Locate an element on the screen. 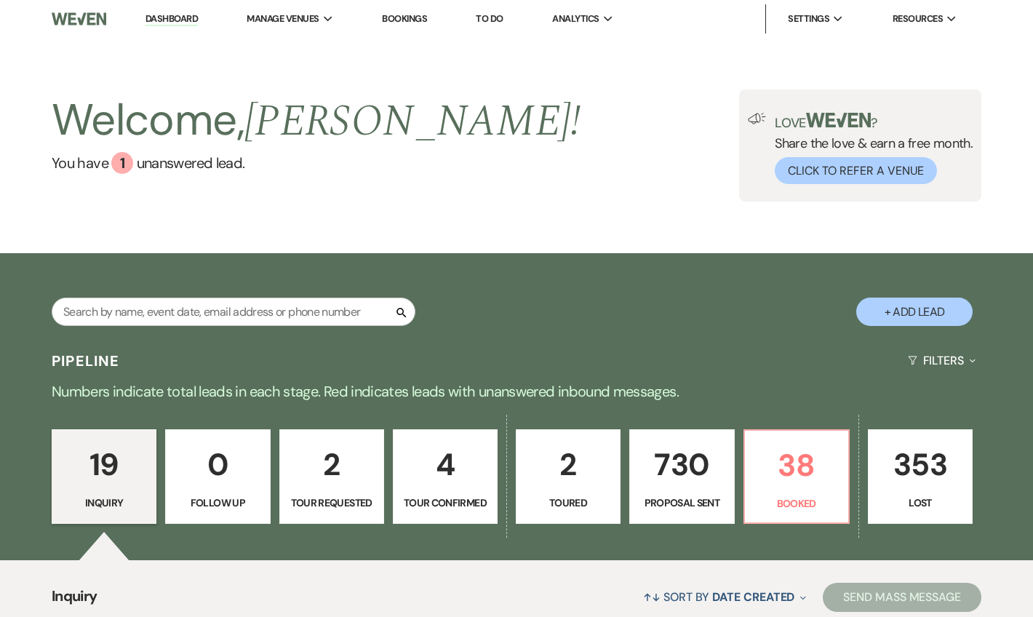 The height and width of the screenshot is (617, 1033). h2: Welcome, is located at coordinates (316, 121).